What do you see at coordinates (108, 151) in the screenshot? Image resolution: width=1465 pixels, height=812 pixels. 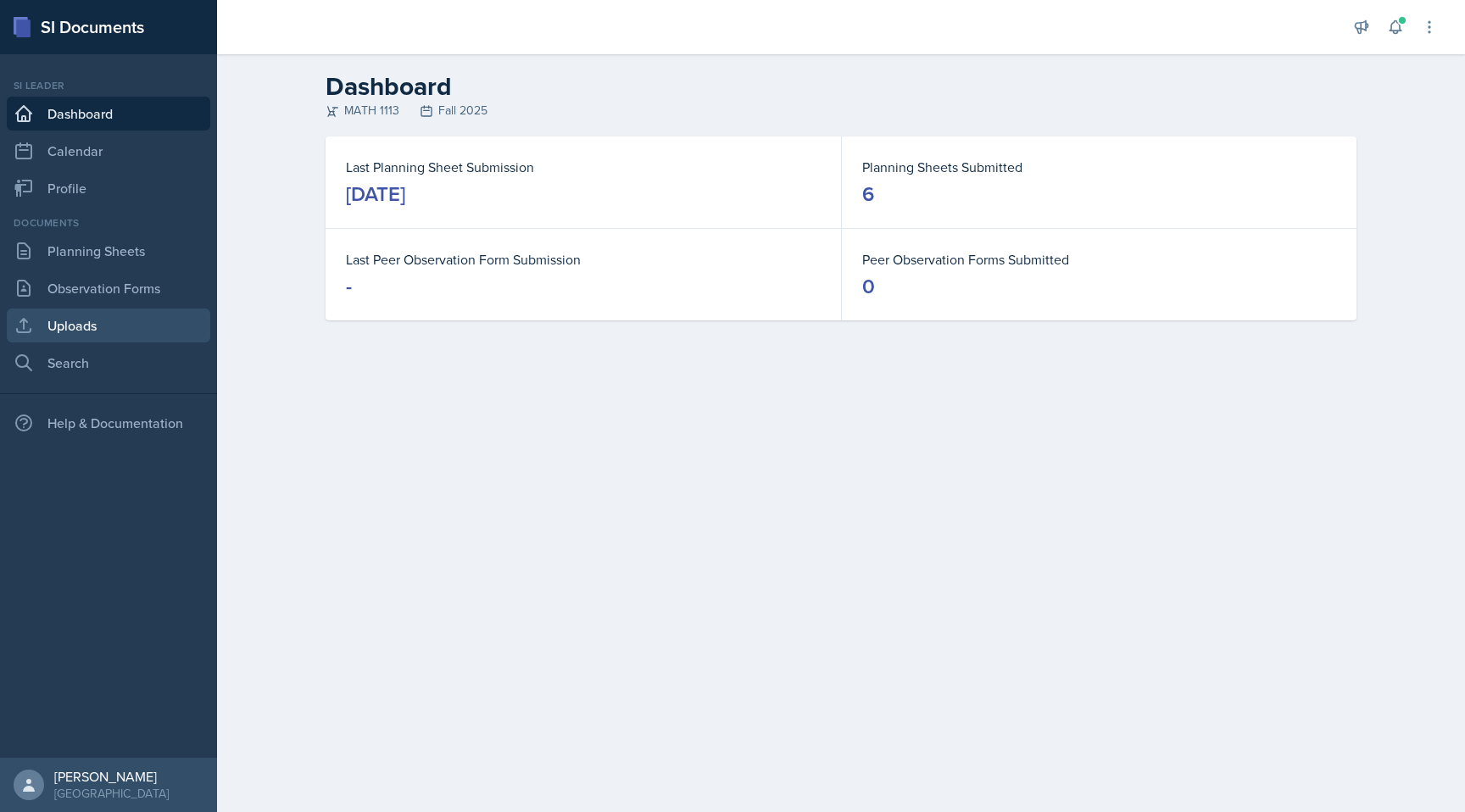 I see `a: Calendar` at bounding box center [108, 151].